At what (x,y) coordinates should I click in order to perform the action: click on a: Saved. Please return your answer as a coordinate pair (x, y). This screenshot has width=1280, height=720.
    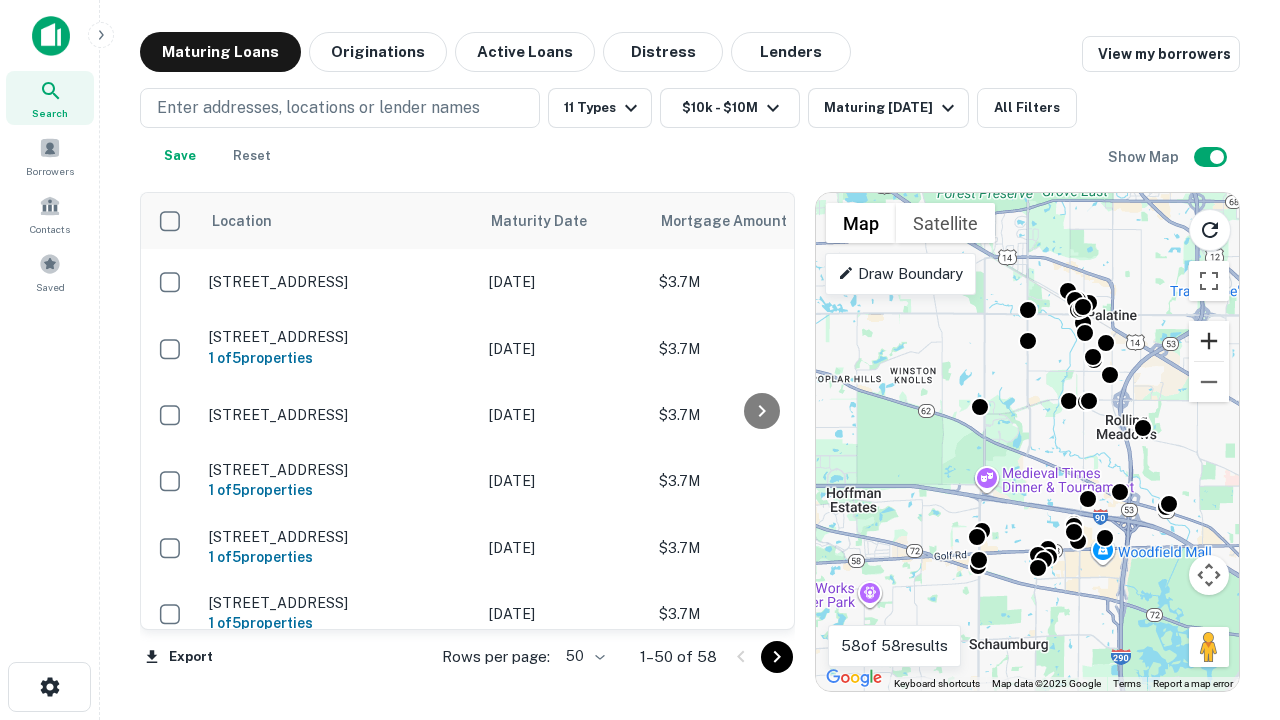
    Looking at the image, I should click on (50, 272).